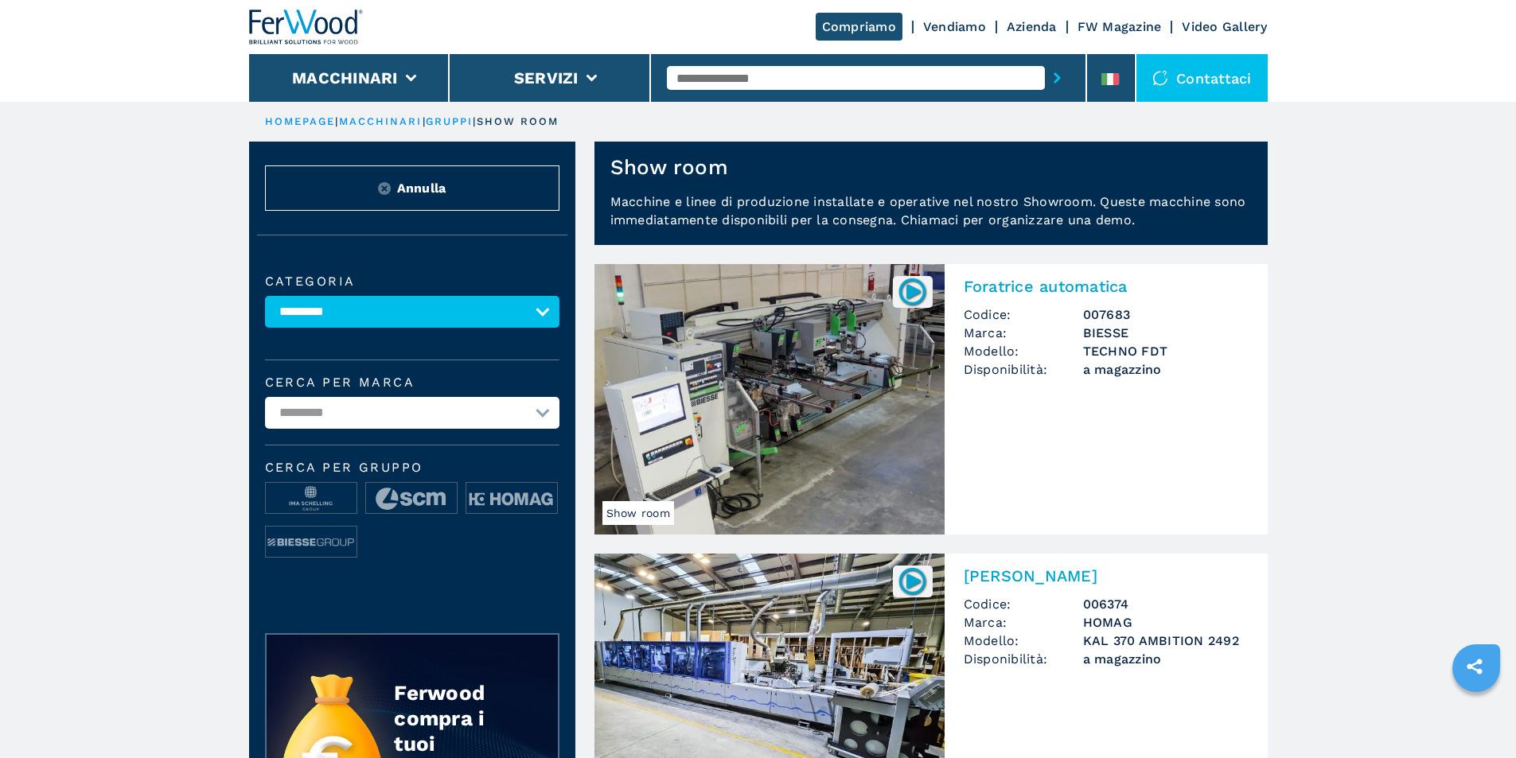  I want to click on img: 007683, so click(912, 291).